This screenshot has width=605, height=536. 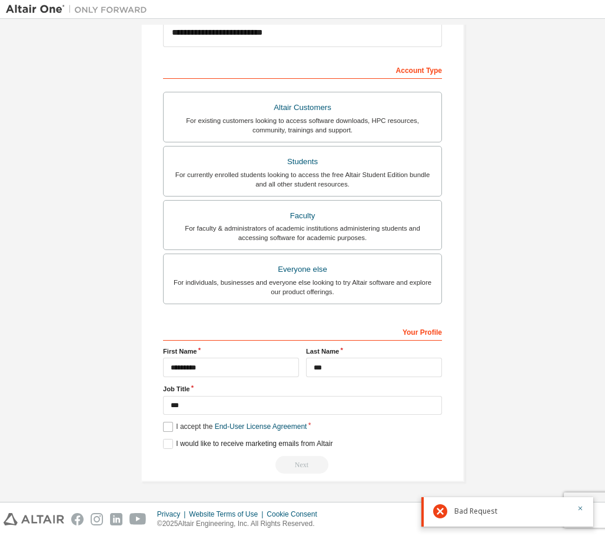 I want to click on div: Read and acccept EULA to continue, so click(x=302, y=465).